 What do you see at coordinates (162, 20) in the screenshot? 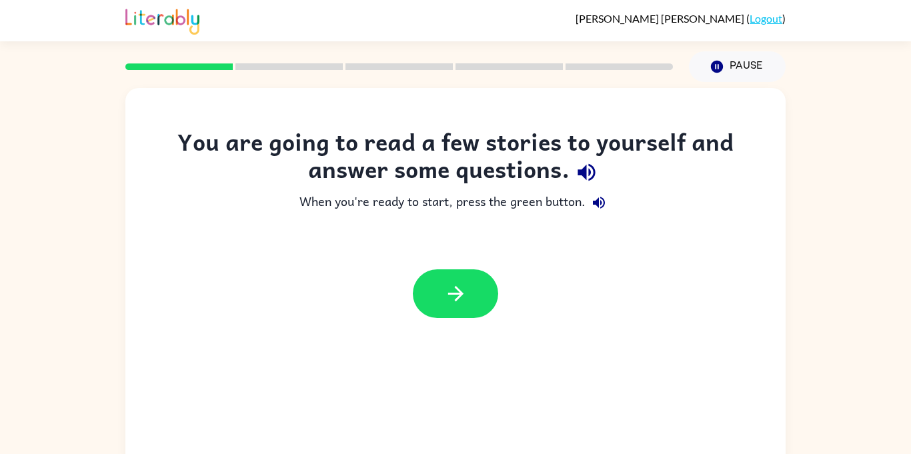
I see `img: Literably` at bounding box center [162, 20].